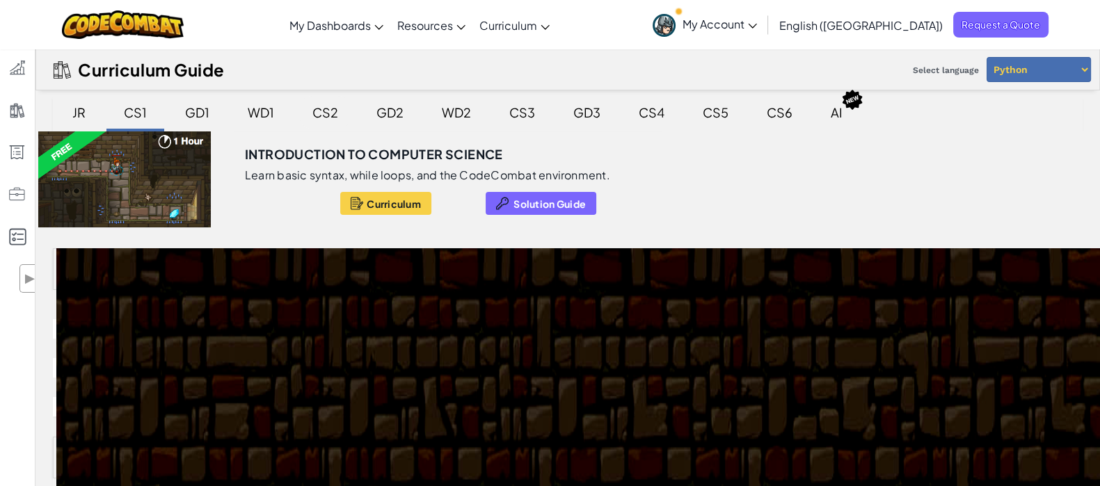 This screenshot has width=1100, height=486. What do you see at coordinates (151, 70) in the screenshot?
I see `h2: Curriculum Guide` at bounding box center [151, 70].